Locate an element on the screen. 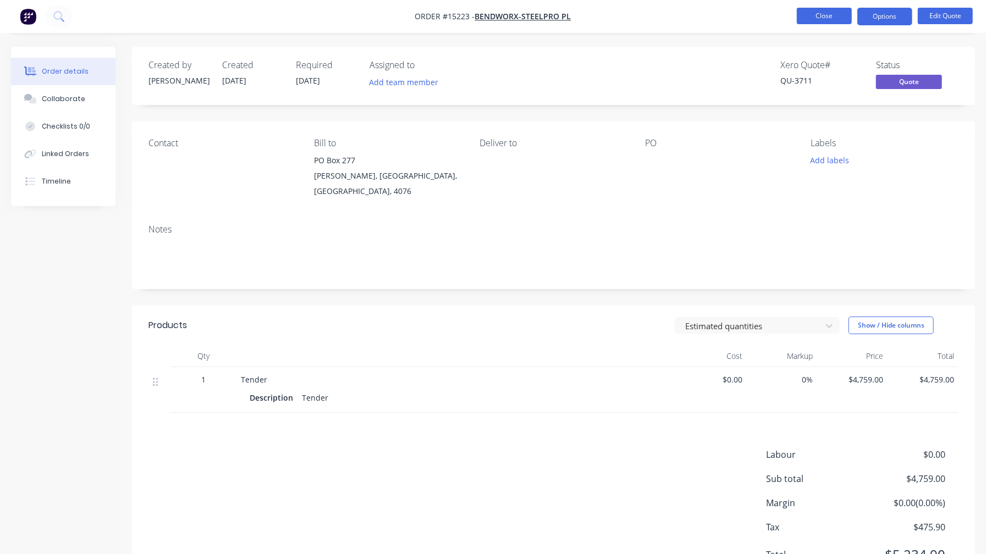 Image resolution: width=986 pixels, height=554 pixels. div: QU-3711 is located at coordinates (822, 80).